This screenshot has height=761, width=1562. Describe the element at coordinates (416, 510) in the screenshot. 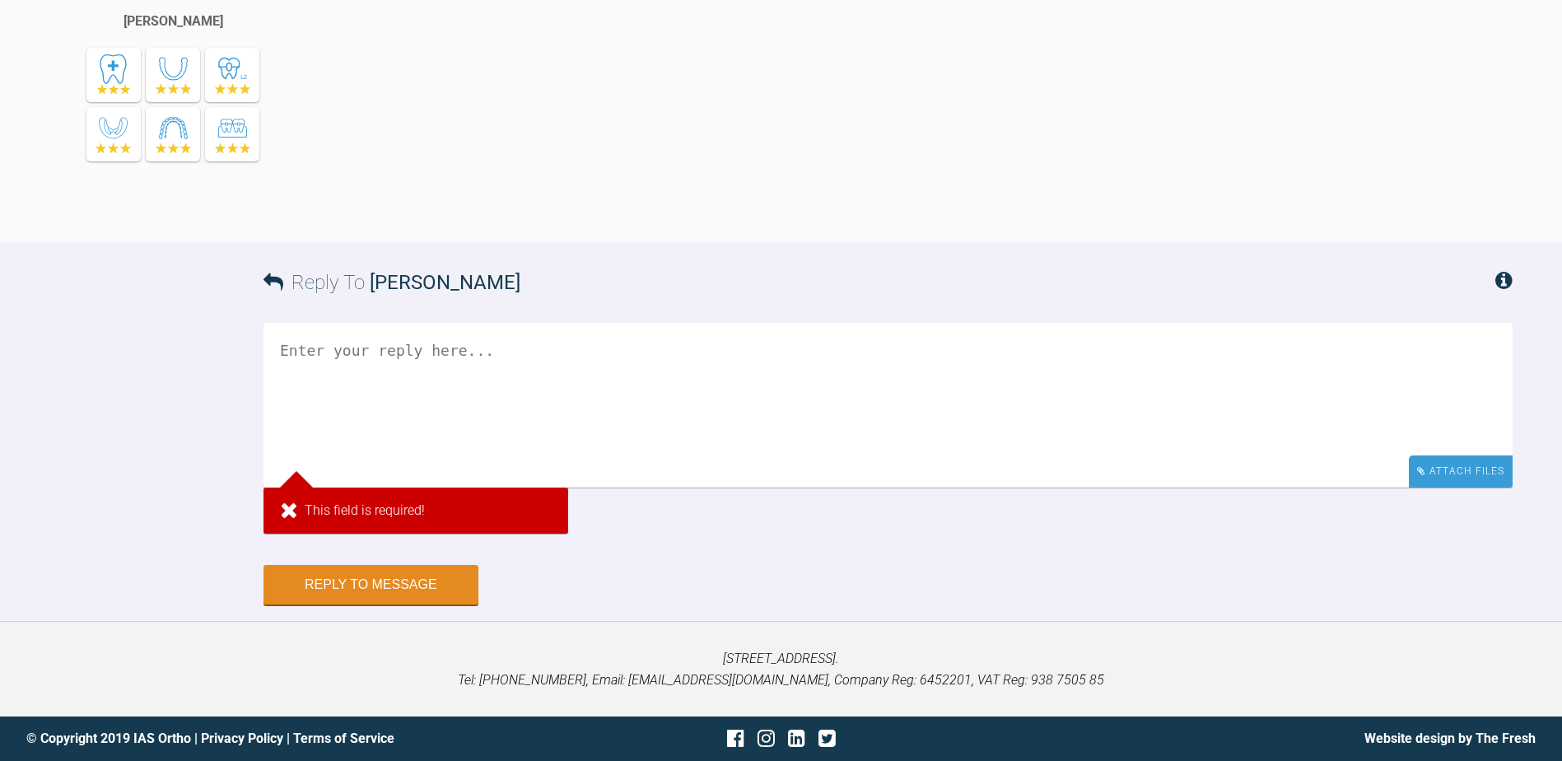

I see `div: This field is required!` at that location.